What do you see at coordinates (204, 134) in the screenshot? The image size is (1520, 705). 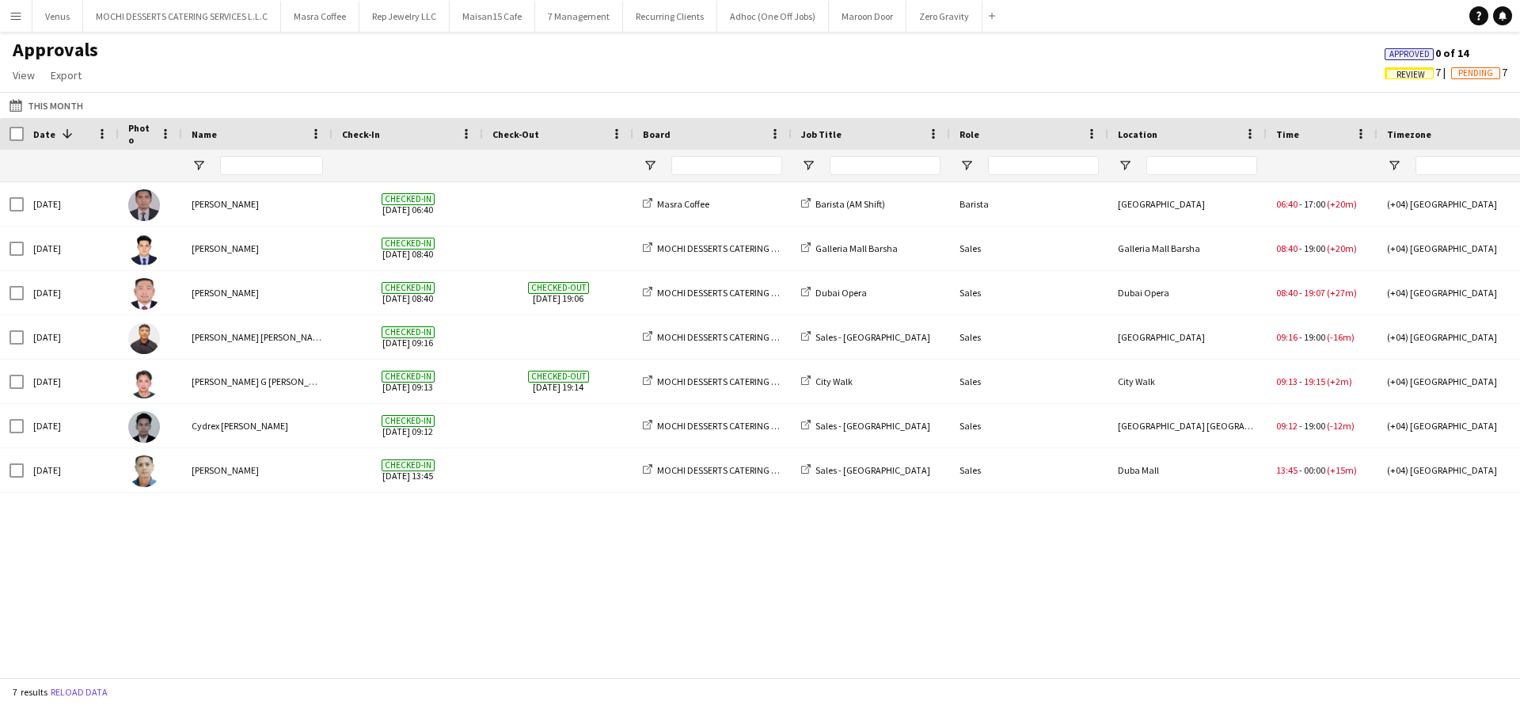 I see `span: Name` at bounding box center [204, 134].